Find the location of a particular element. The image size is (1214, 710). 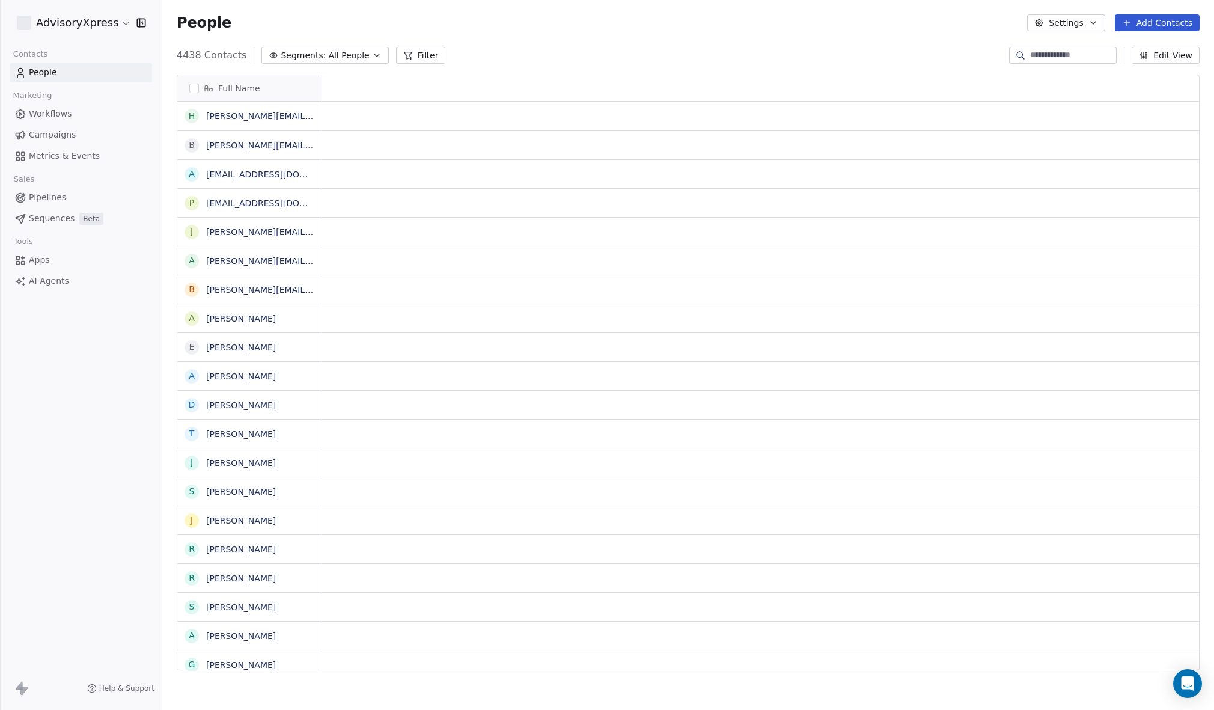

button: Settings is located at coordinates (1065, 23).